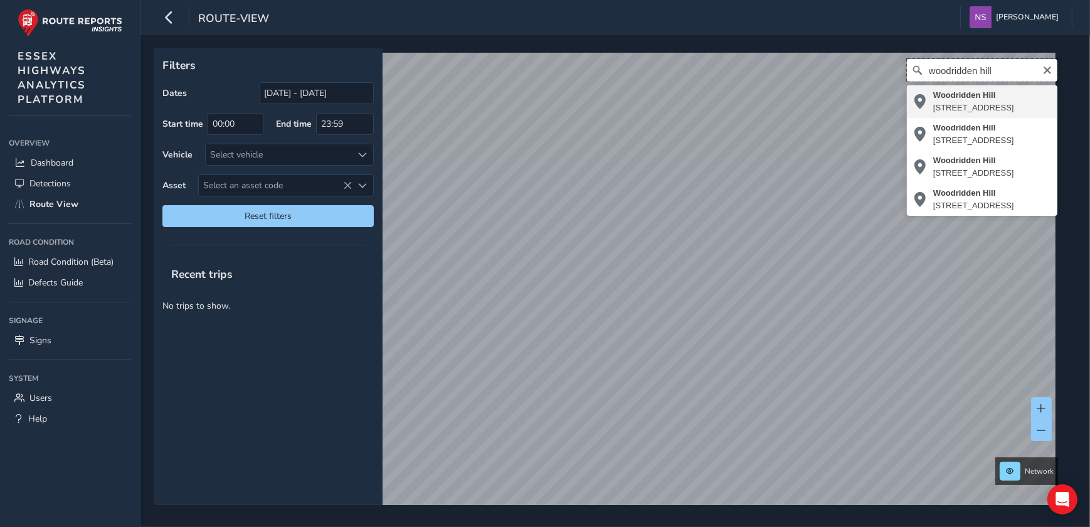 Image resolution: width=1090 pixels, height=527 pixels. What do you see at coordinates (606, 286) in the screenshot?
I see `canvas: Map` at bounding box center [606, 286].